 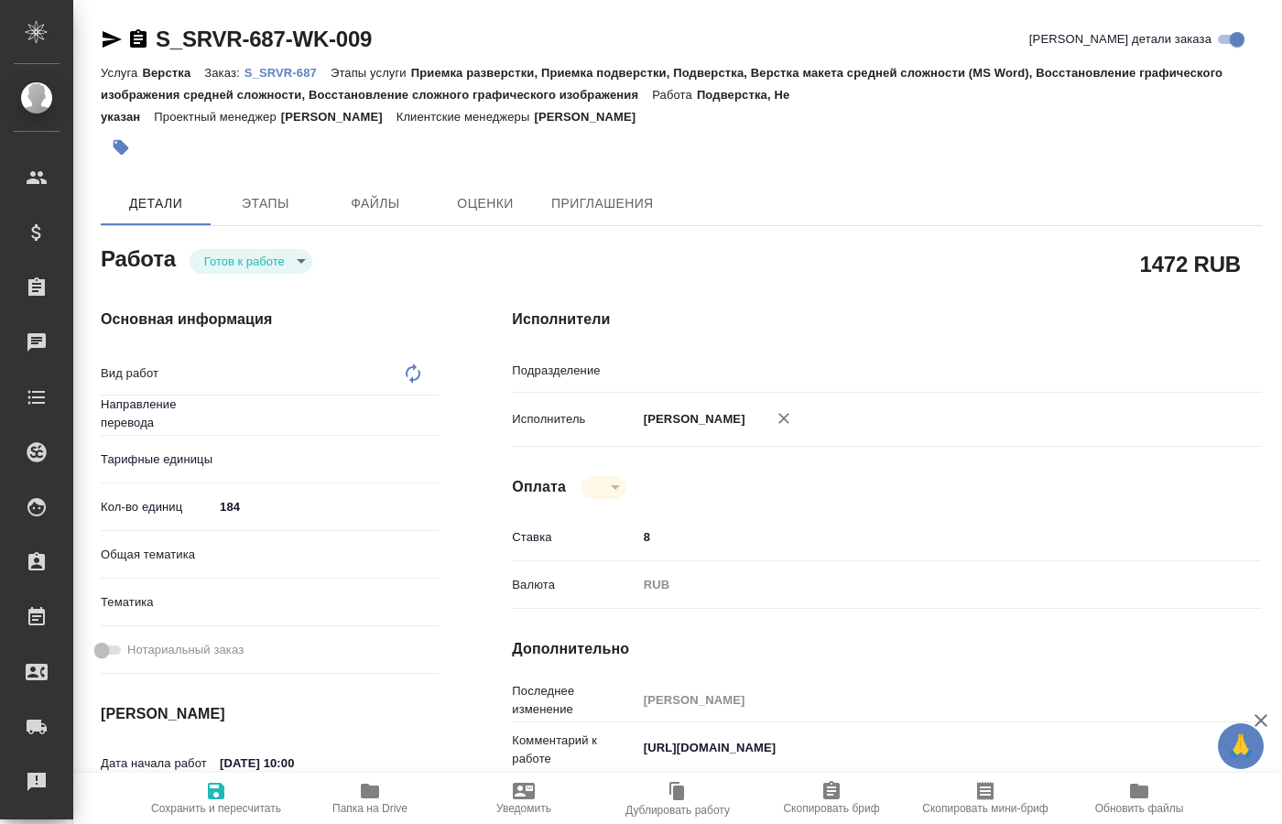 What do you see at coordinates (157, 764) in the screenshot?
I see `p: Дата начала работ` at bounding box center [157, 764].